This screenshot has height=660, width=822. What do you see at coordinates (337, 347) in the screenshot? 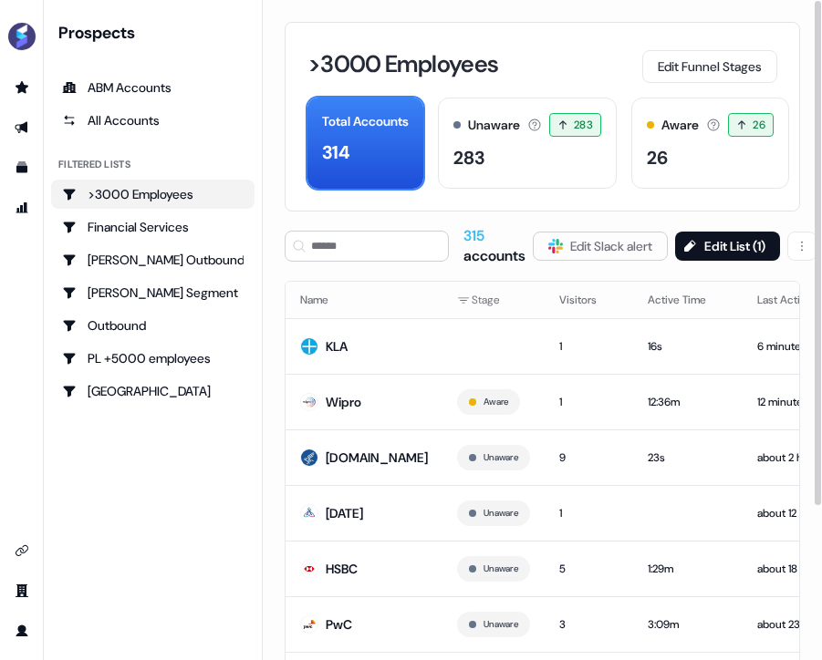
I see `div: KLA` at bounding box center [337, 347].